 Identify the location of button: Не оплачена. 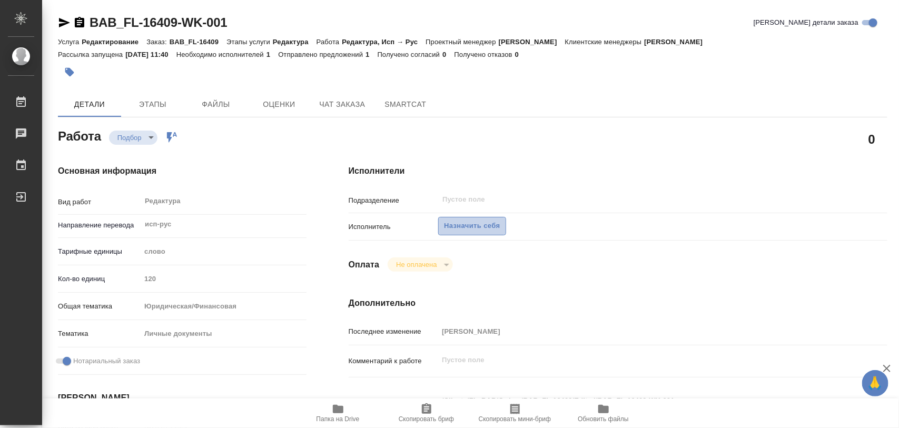
(416, 264).